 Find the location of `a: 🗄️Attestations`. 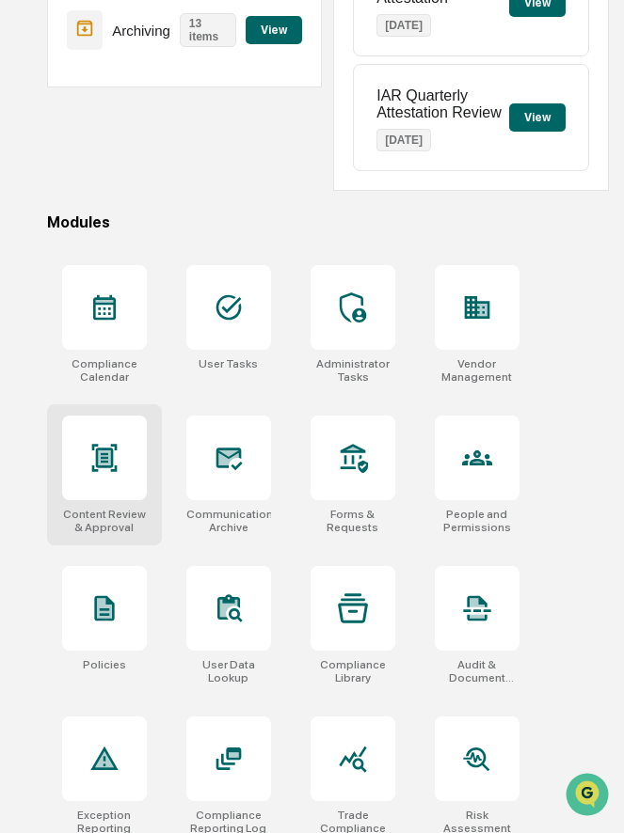

a: 🗄️Attestations is located at coordinates (184, 246).